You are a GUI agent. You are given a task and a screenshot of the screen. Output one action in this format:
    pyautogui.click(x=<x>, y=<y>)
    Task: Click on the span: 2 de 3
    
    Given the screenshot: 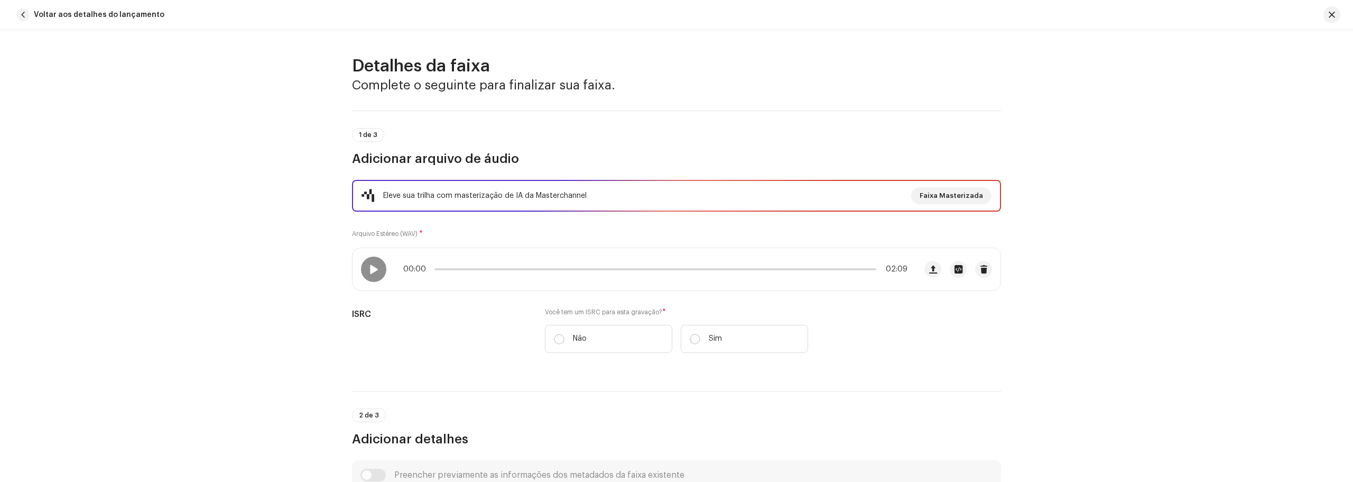 What is the action you would take?
    pyautogui.click(x=369, y=415)
    